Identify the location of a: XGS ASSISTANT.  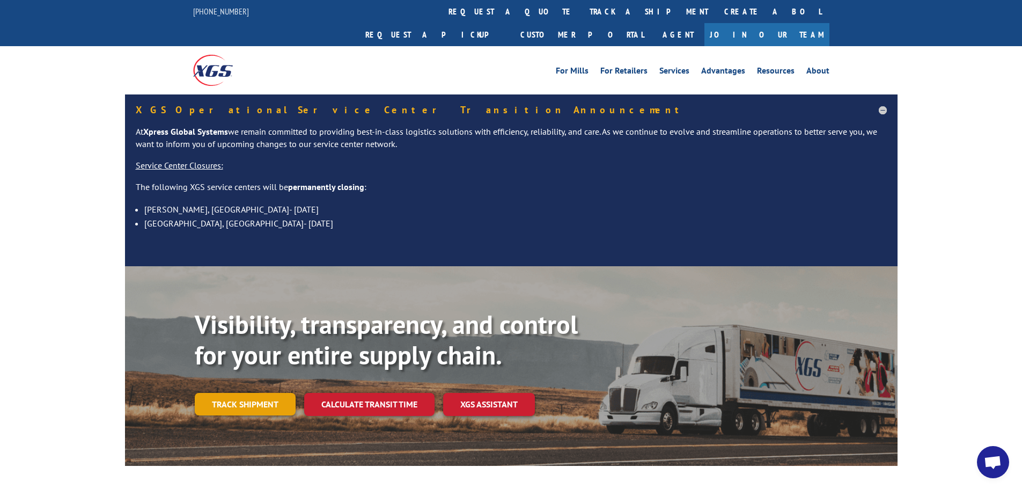
(489, 404).